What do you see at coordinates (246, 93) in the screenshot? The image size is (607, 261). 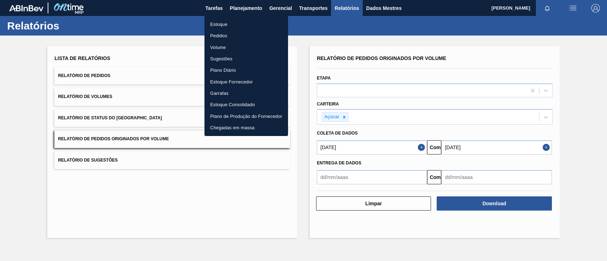 I see `a: Garrafas` at bounding box center [246, 93].